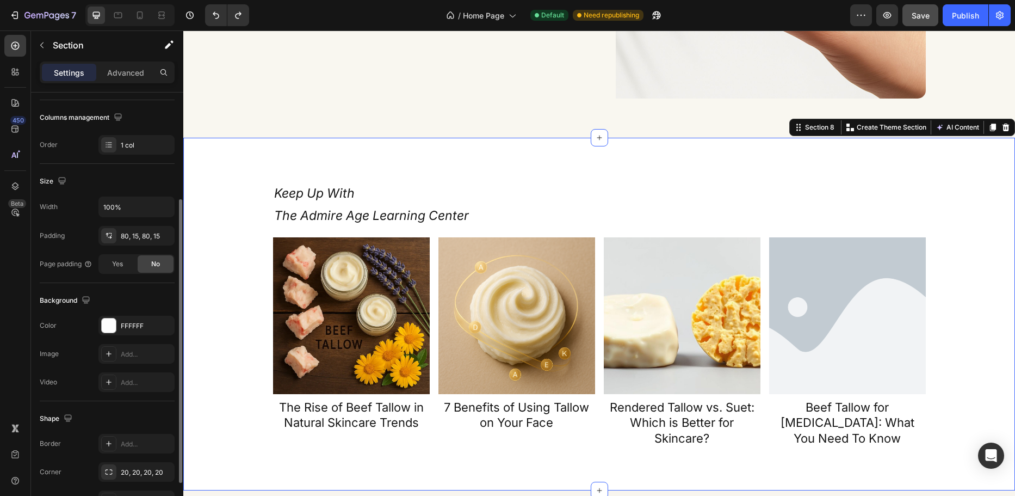 Image resolution: width=1015 pixels, height=496 pixels. What do you see at coordinates (146, 472) in the screenshot?
I see `div: 20, 20, 20, 20` at bounding box center [146, 472].